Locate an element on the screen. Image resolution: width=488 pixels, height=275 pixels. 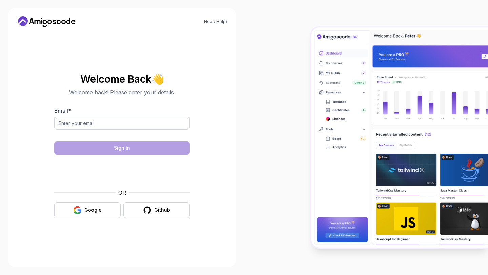
h2: Welcome Back is located at coordinates (122, 79).